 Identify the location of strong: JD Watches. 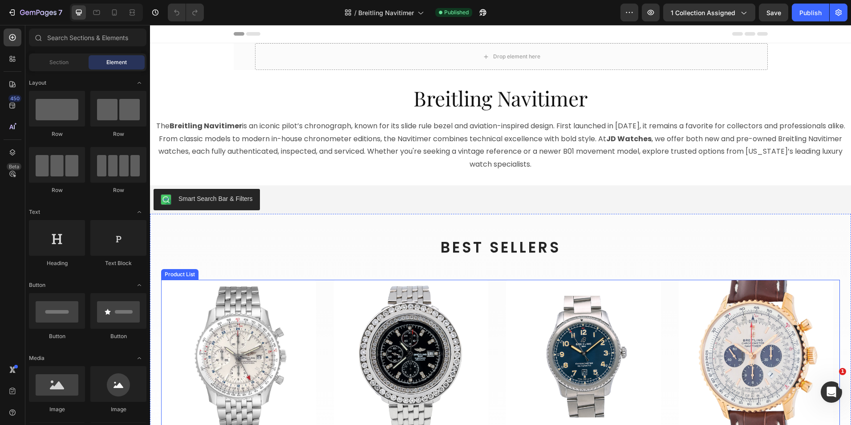
(479, 114).